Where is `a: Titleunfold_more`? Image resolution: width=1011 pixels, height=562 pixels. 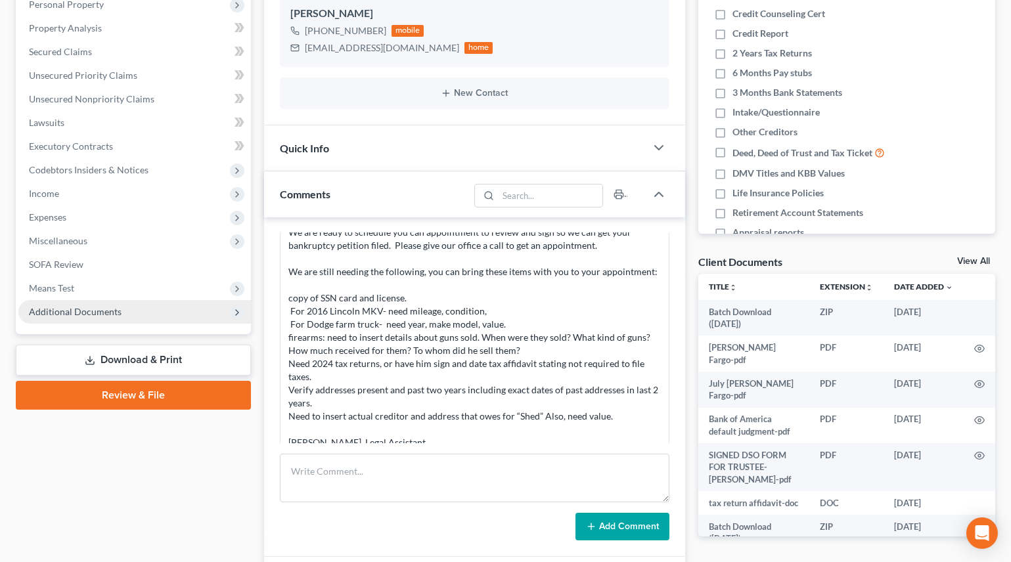 a: Titleunfold_more is located at coordinates (722, 286).